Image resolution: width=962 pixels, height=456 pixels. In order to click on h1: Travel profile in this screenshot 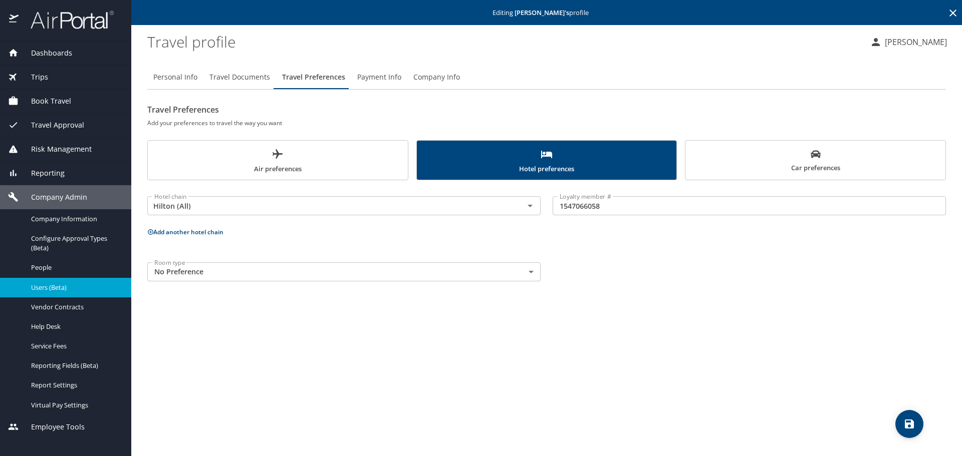, I will do `click(504, 42)`.